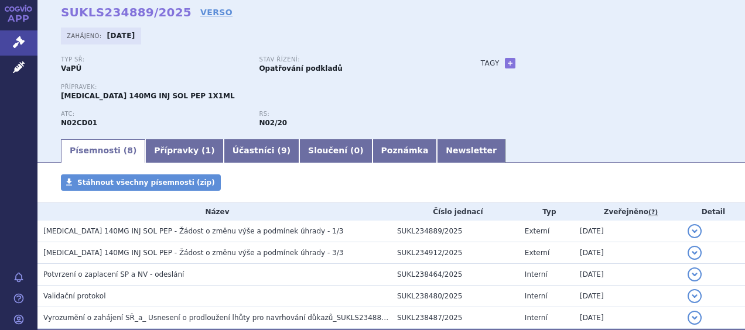 The height and width of the screenshot is (330, 745). What do you see at coordinates (455, 253) in the screenshot?
I see `td: SUKL234912/2025` at bounding box center [455, 253].